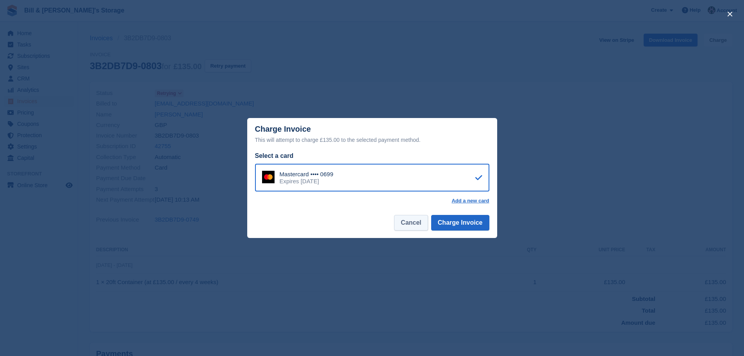 This screenshot has height=356, width=744. What do you see at coordinates (460, 223) in the screenshot?
I see `button: Charge Invoice` at bounding box center [460, 223].